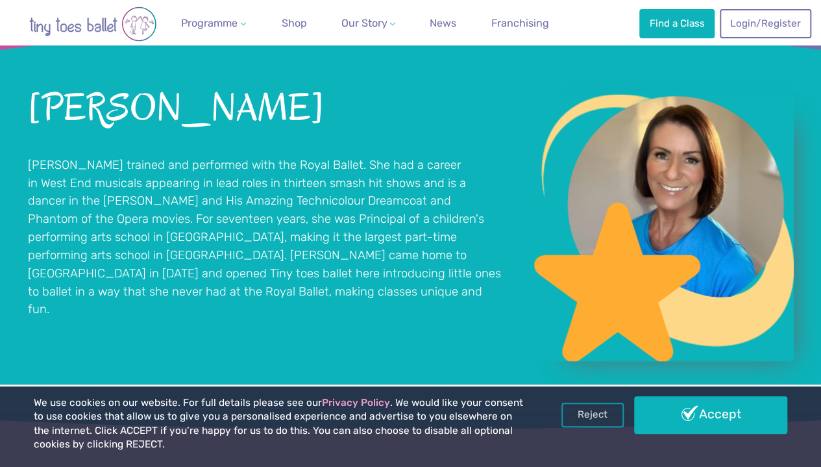 This screenshot has width=821, height=467. Describe the element at coordinates (356, 402) in the screenshot. I see `a: Privacy Policy` at that location.